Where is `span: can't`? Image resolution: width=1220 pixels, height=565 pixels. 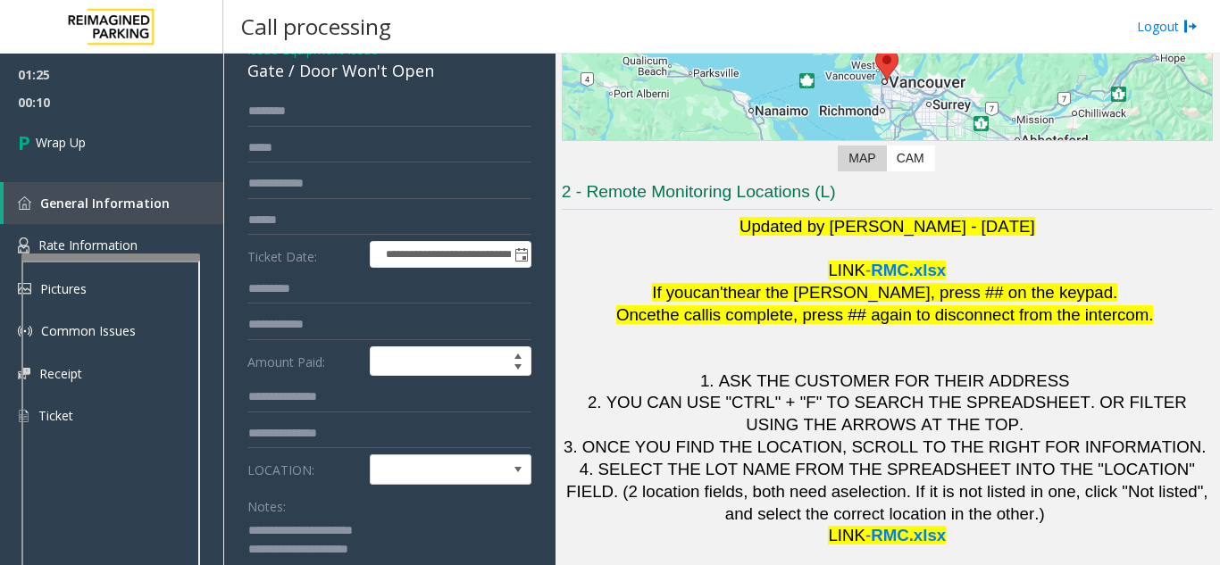 span: can't is located at coordinates (710, 292).